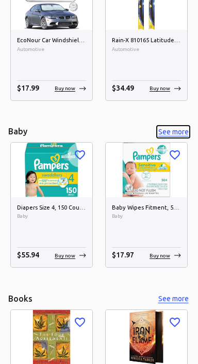 The width and height of the screenshot is (198, 364). What do you see at coordinates (51, 41) in the screenshot?
I see `h6: EcoNour Car Windshield Sun Shade, Reflector Sunshade Offers Ultimate Protection for Car Interior,...` at bounding box center [51, 41].